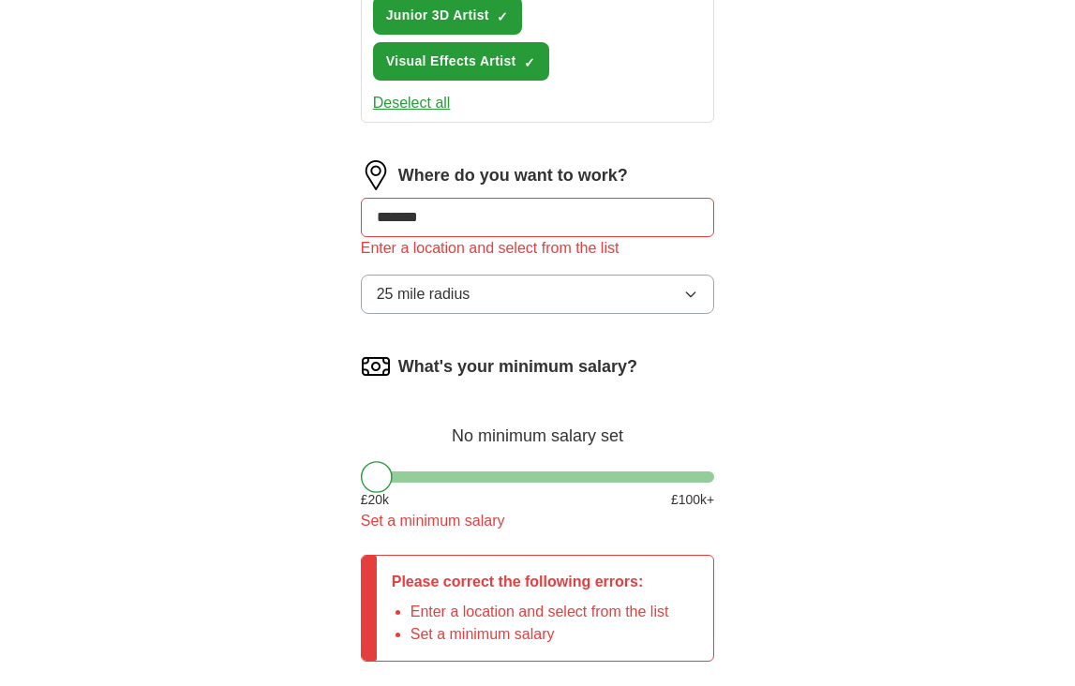 This screenshot has width=1075, height=686. What do you see at coordinates (692, 499) in the screenshot?
I see `span: £ 100 k+` at bounding box center [692, 499].